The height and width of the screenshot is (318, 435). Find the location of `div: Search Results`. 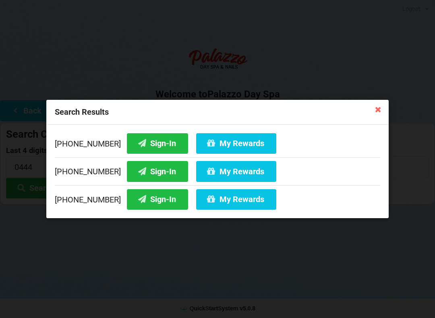

div: Search Results is located at coordinates (217, 112).